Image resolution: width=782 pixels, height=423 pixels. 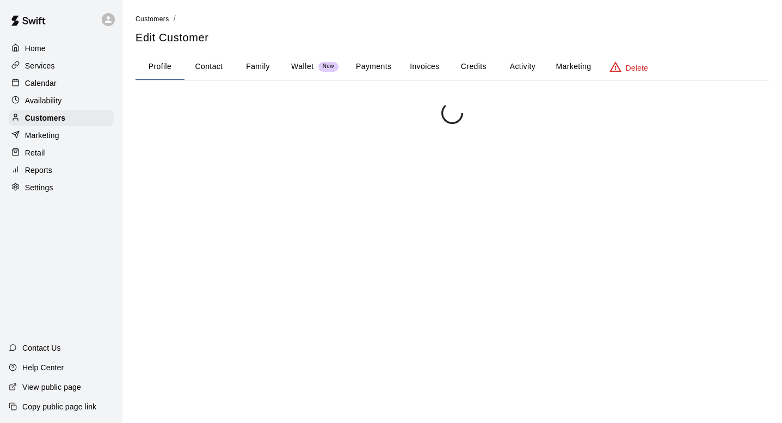 What do you see at coordinates (52, 388) in the screenshot?
I see `p: View public page` at bounding box center [52, 388].